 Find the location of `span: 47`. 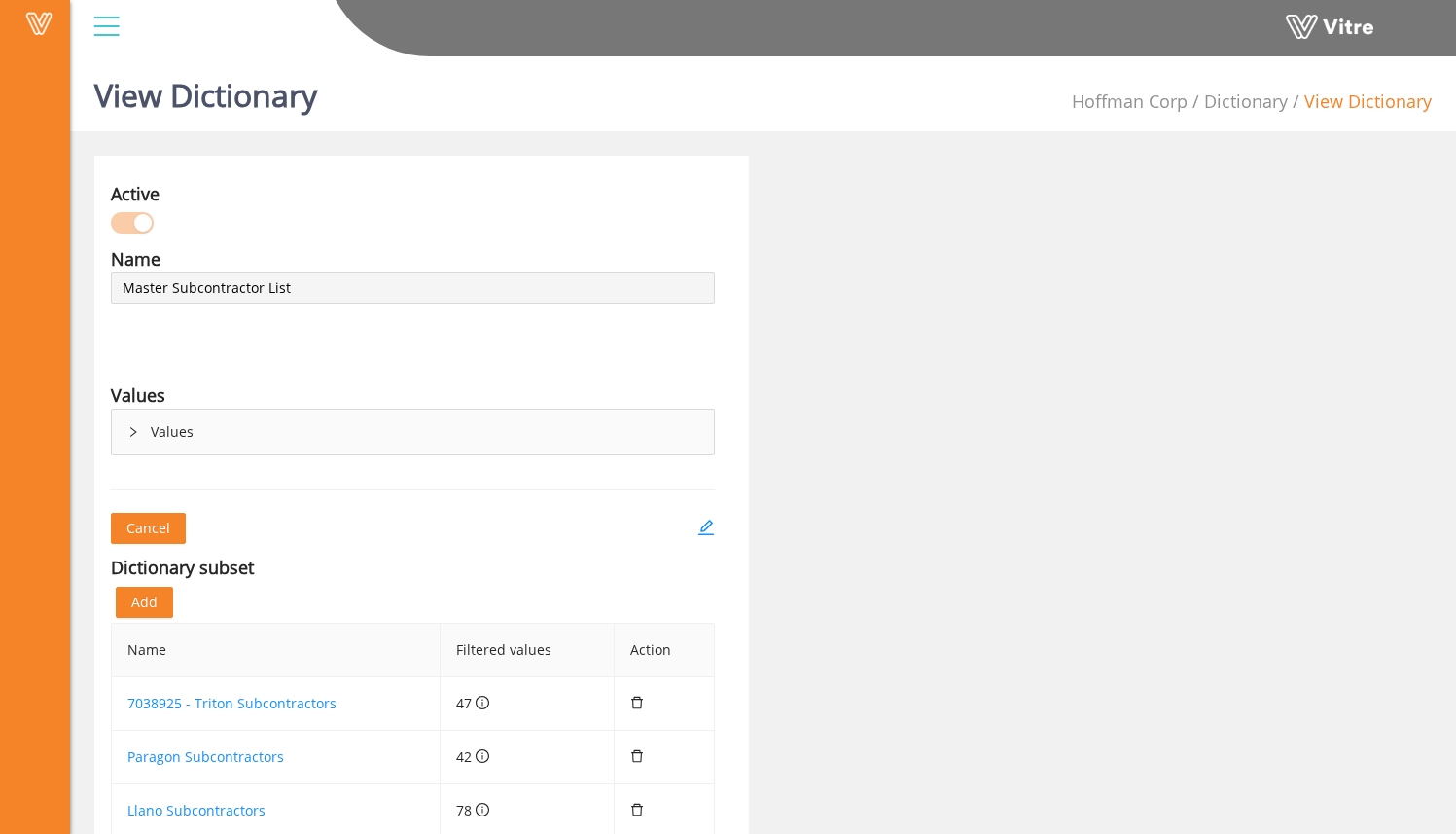

span: 47 is located at coordinates (473, 702).